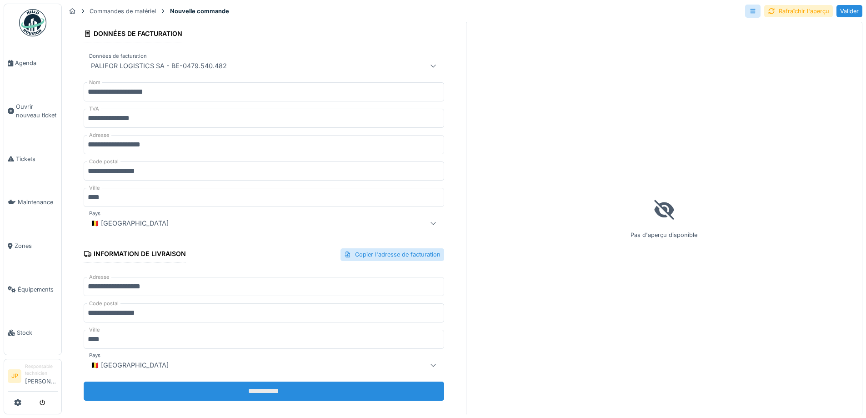 The height and width of the screenshot is (418, 866). What do you see at coordinates (33, 63) in the screenshot?
I see `a: Agenda` at bounding box center [33, 63].